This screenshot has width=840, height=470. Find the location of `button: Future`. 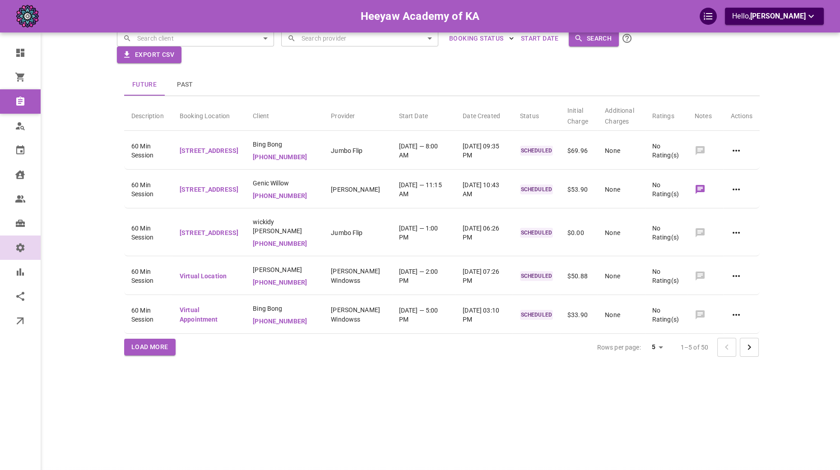

button: Future is located at coordinates (144, 85).